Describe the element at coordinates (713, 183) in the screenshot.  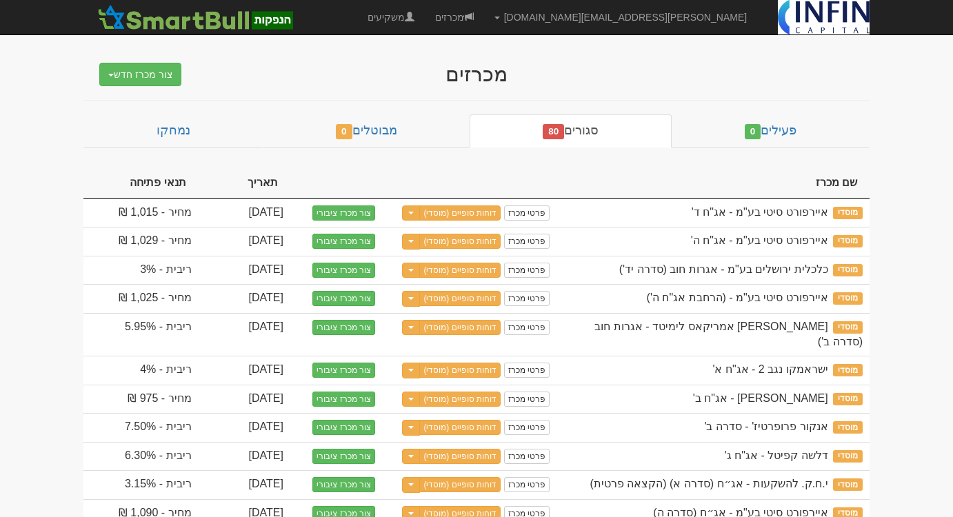
I see `th: שם מכרז` at that location.